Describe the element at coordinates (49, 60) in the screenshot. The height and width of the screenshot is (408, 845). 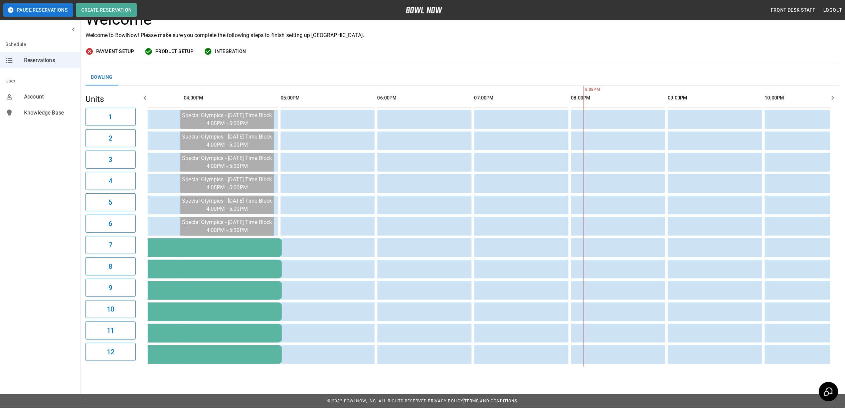
I see `span: Reservations` at that location.